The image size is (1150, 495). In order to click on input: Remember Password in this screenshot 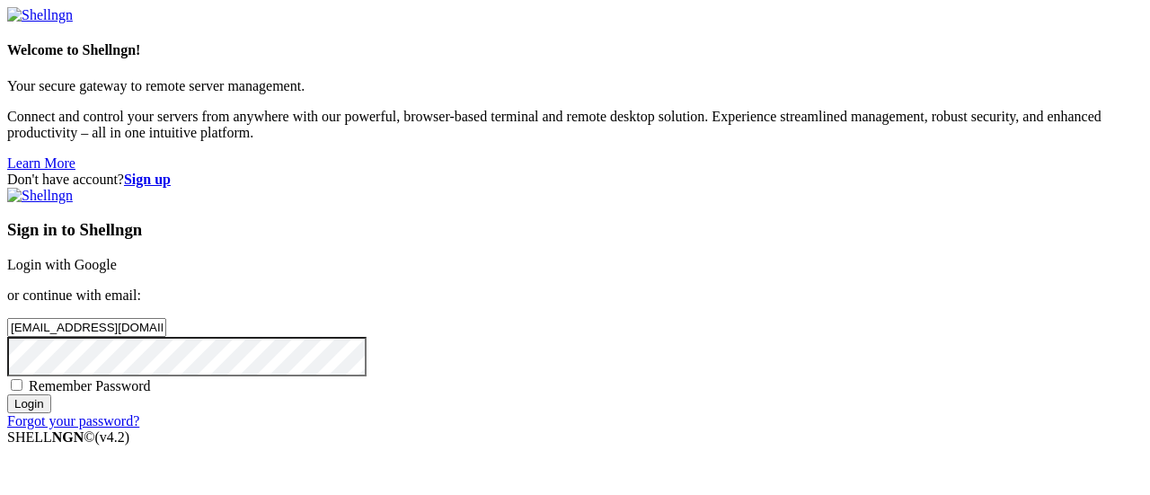, I will do `click(16, 385)`.